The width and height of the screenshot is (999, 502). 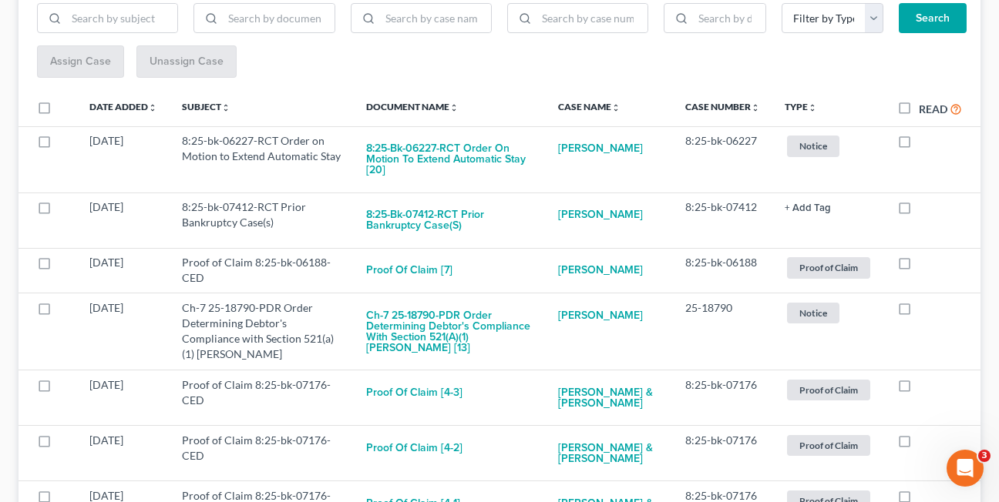 I want to click on button: + Add Tag, so click(x=808, y=208).